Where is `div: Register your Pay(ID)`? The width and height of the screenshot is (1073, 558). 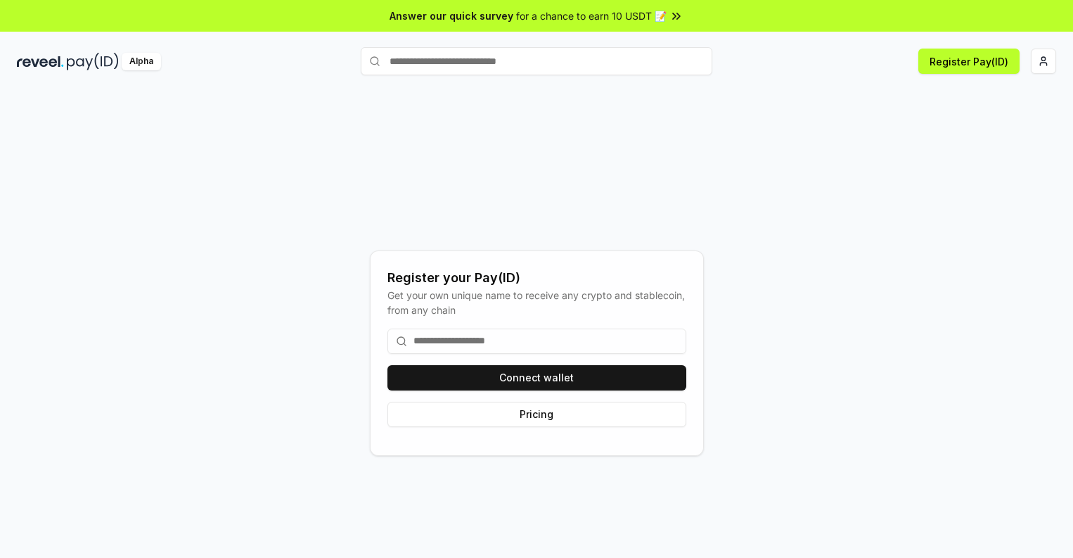
div: Register your Pay(ID) is located at coordinates (536, 278).